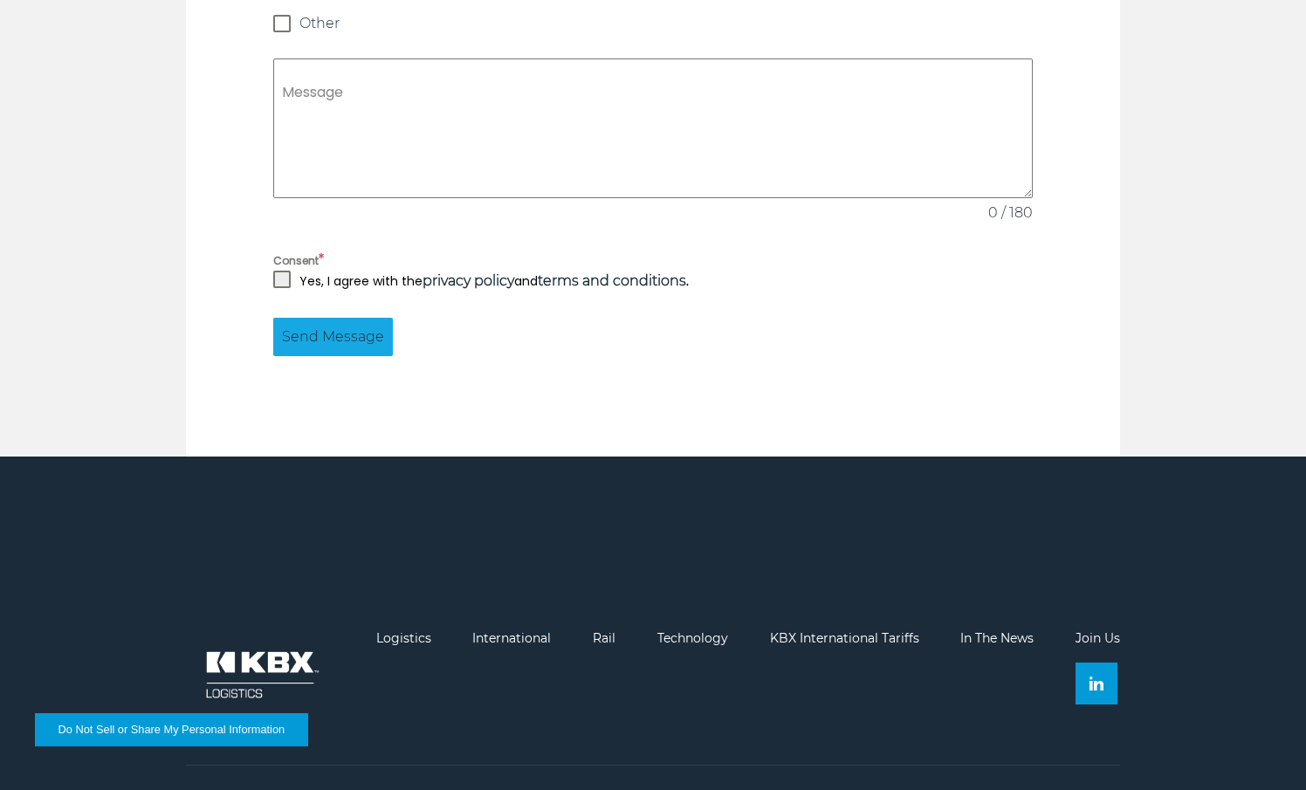 This screenshot has width=1306, height=790. What do you see at coordinates (494, 281) in the screenshot?
I see `p: Yes, I agree with the and` at bounding box center [494, 281].